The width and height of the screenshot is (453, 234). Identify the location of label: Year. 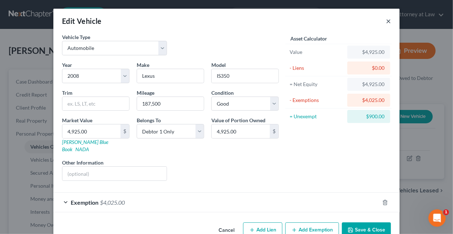
(67, 65).